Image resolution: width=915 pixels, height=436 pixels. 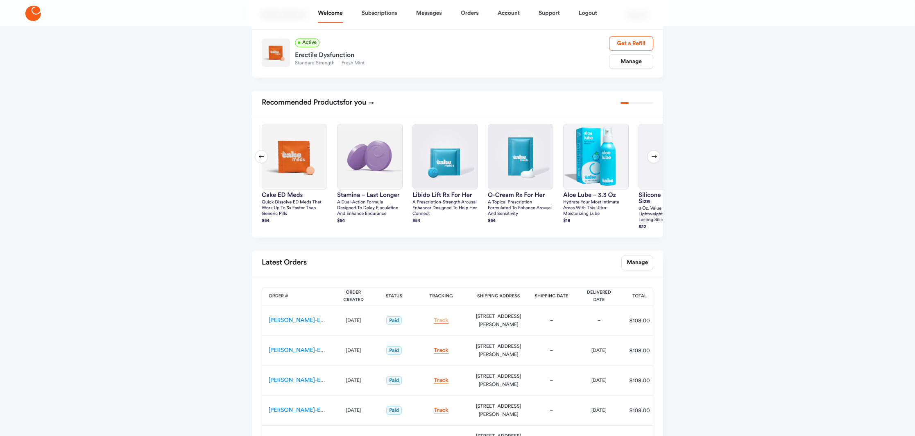 What do you see at coordinates (631, 43) in the screenshot?
I see `a: Get a Refill` at bounding box center [631, 43].